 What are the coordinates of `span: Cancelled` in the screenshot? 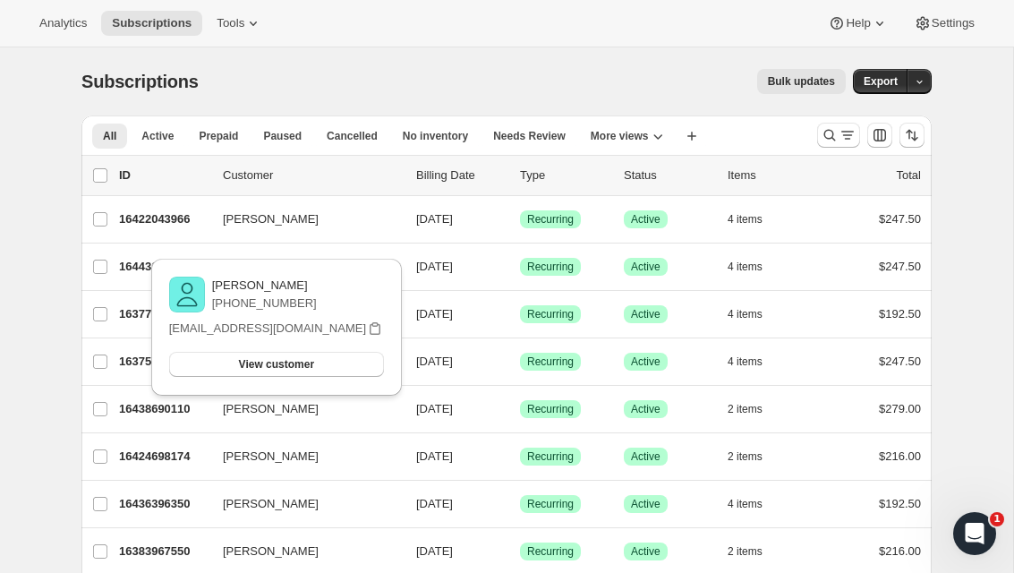 It's located at (352, 136).